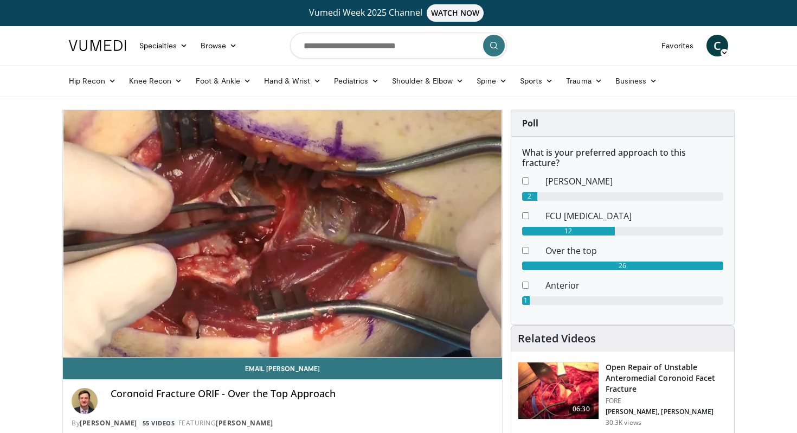  What do you see at coordinates (302, 394) in the screenshot?
I see `h4: Coronoid Fracture ORIF - Over the Top Approach` at bounding box center [302, 394].